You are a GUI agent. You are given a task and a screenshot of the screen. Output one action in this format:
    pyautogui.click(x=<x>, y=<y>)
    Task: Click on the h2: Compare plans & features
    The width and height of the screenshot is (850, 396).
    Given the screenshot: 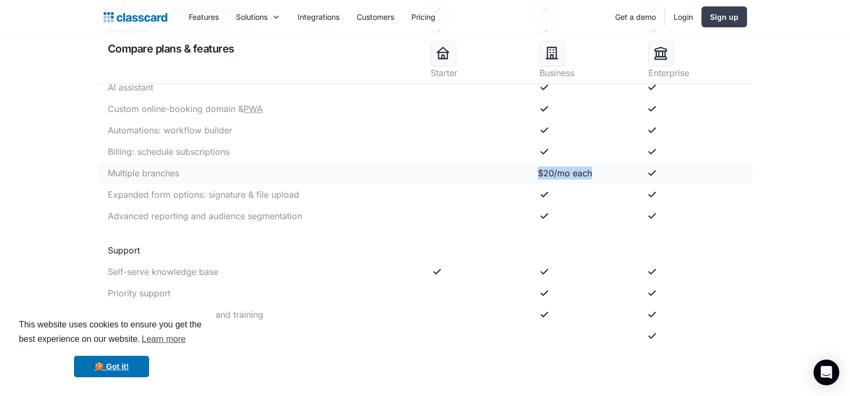 What is the action you would take?
    pyautogui.click(x=169, y=49)
    